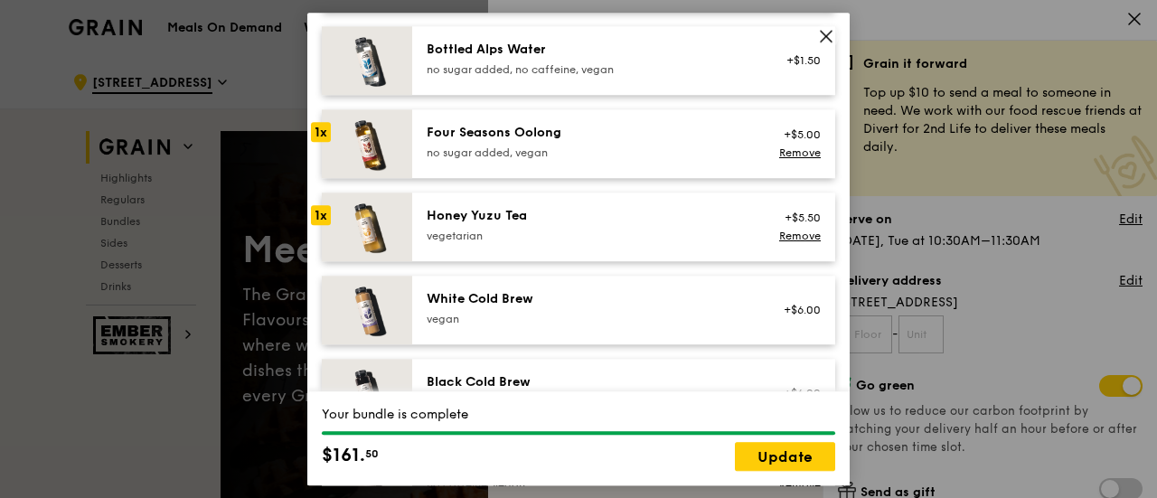 The image size is (1157, 498). I want to click on div: +$5.50, so click(796, 218).